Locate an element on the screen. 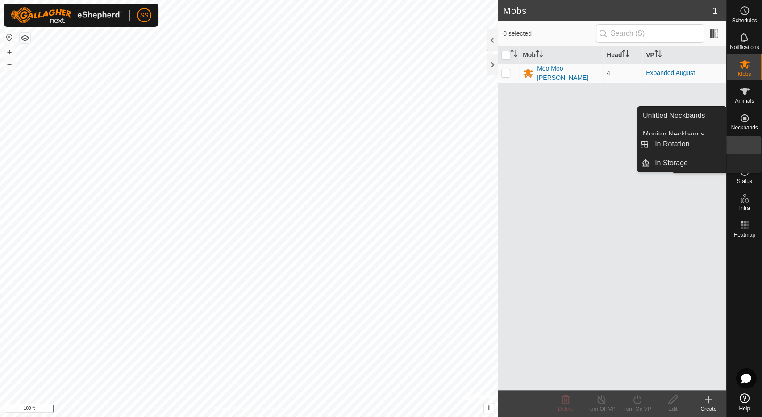  span: Infra is located at coordinates (744, 208).